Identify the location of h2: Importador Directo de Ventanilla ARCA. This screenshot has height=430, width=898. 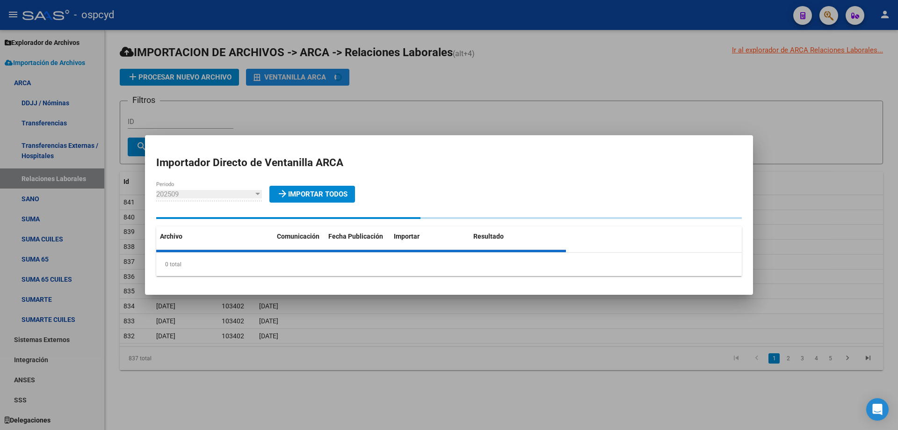
(449, 163).